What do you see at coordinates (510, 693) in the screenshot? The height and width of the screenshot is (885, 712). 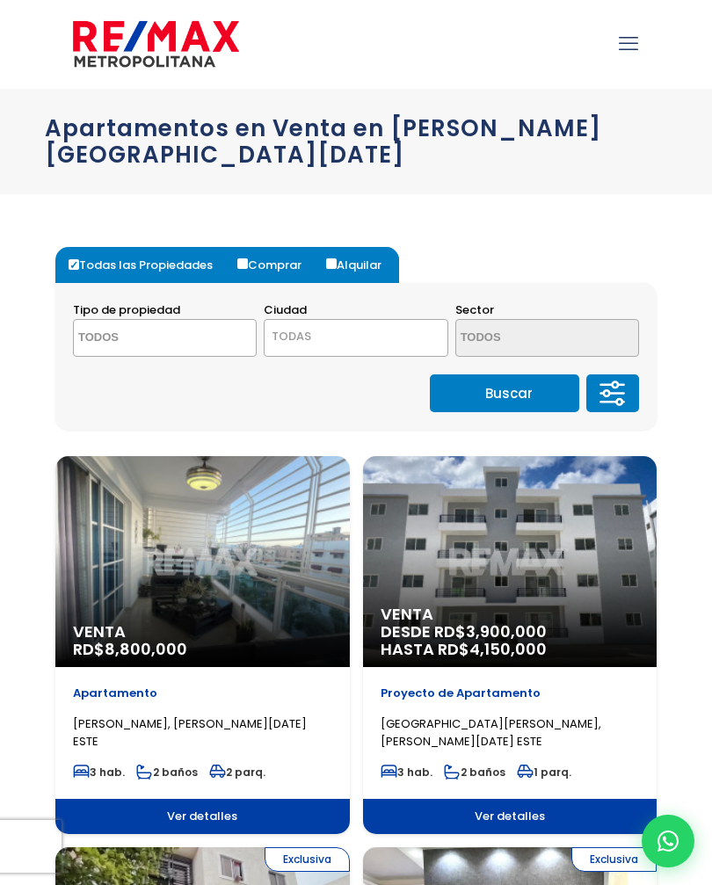 I see `p: Proyecto de Apartamento` at bounding box center [510, 693].